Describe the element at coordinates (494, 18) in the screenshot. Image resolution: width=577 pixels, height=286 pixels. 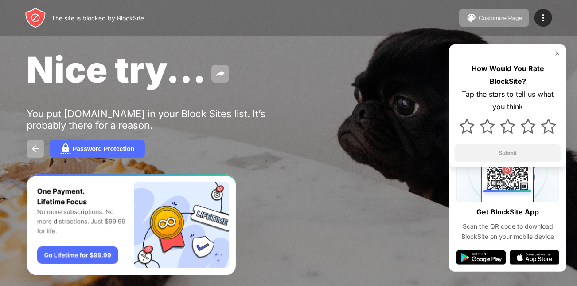
I see `button: Customize Page` at that location.